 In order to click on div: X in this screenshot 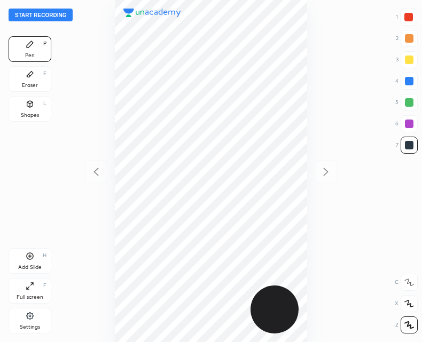, I will do `click(406, 304)`.